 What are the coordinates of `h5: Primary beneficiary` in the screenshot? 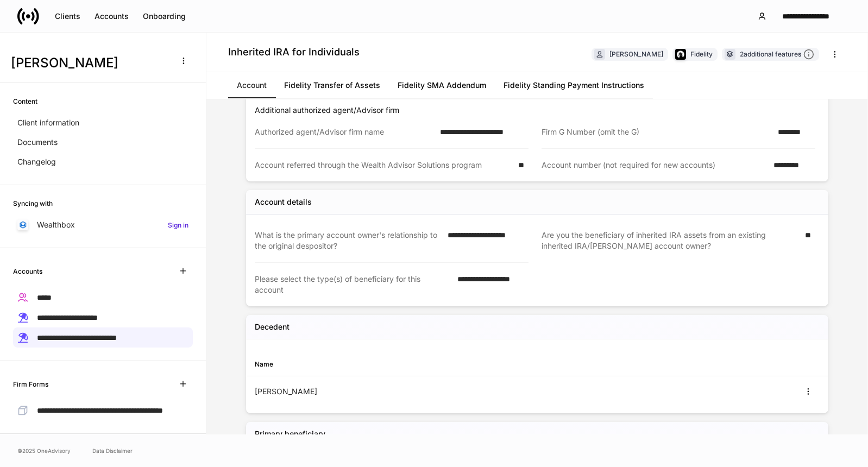 It's located at (290, 434).